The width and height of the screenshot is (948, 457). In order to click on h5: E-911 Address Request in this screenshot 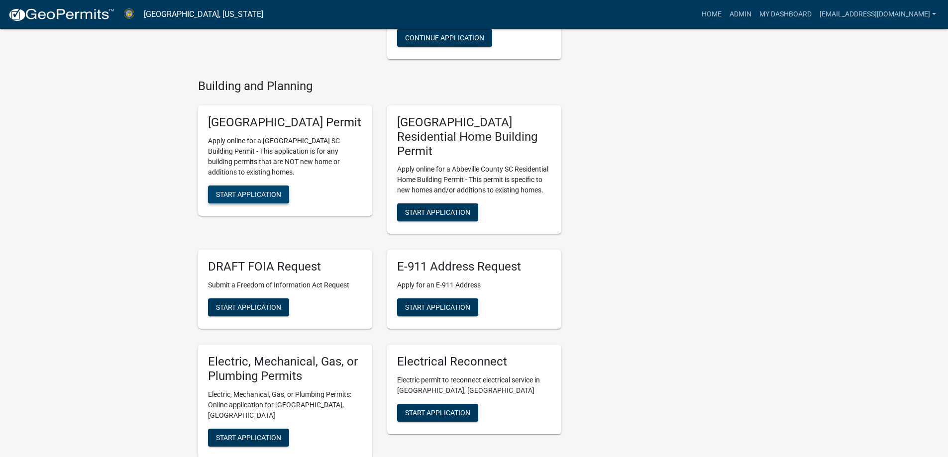, I will do `click(474, 267)`.